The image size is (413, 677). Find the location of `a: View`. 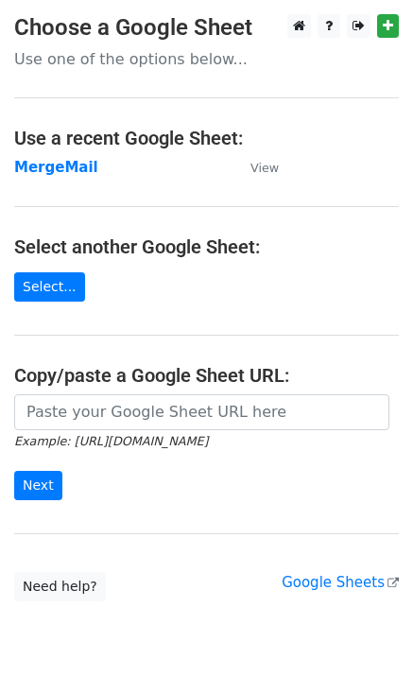

a: View is located at coordinates (255, 167).